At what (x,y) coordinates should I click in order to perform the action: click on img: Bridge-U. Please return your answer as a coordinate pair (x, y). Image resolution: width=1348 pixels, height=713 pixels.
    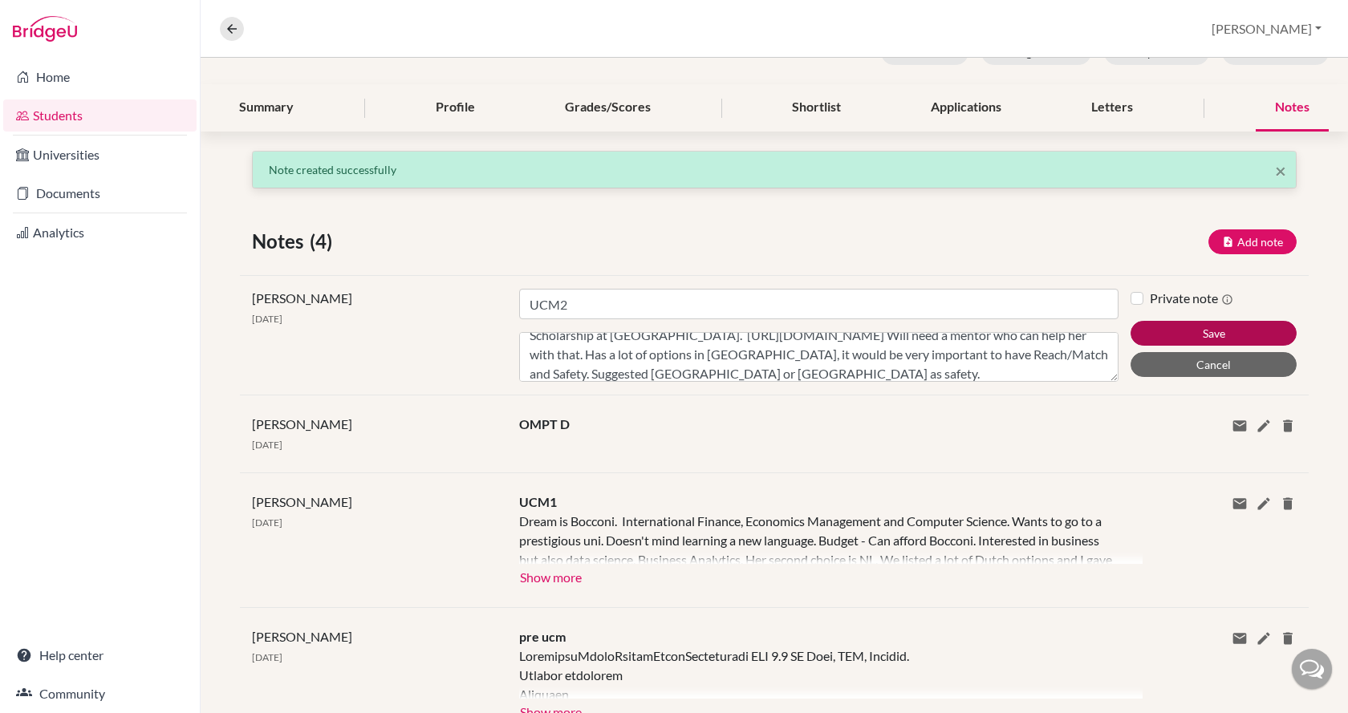
    Looking at the image, I should click on (45, 29).